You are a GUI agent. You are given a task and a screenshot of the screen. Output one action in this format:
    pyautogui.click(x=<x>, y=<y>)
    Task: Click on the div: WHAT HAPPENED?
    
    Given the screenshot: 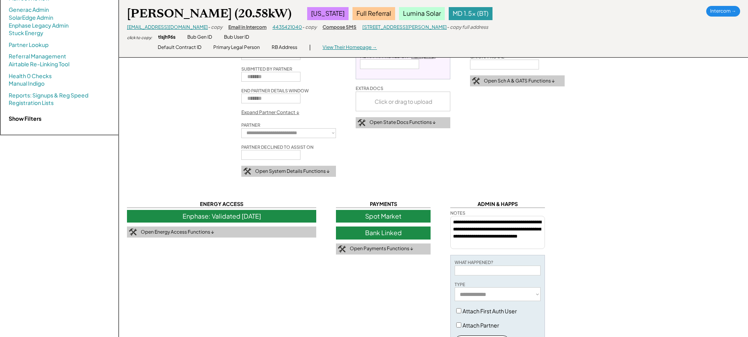 What is the action you would take?
    pyautogui.click(x=474, y=262)
    